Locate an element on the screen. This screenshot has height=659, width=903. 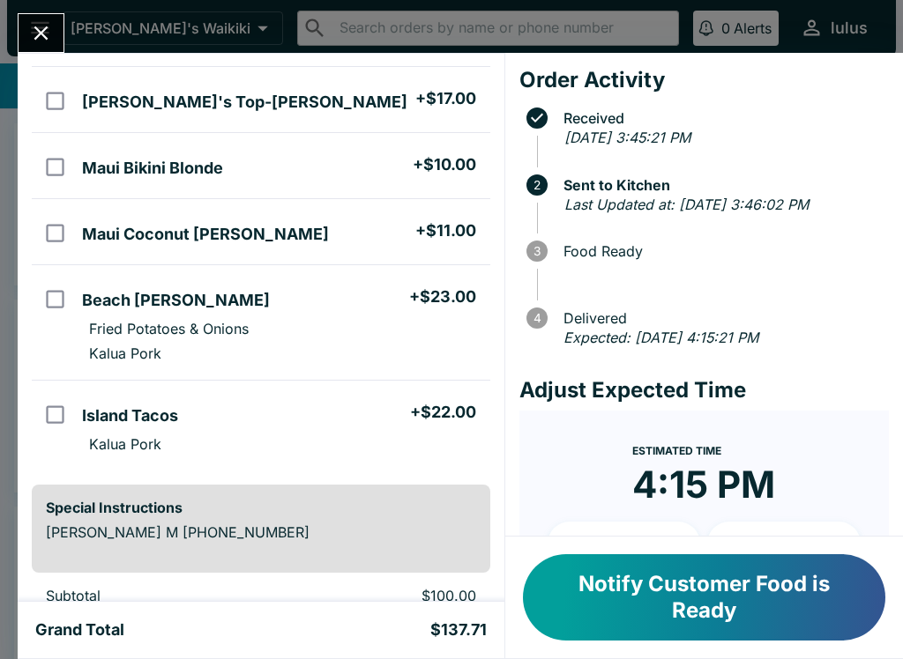
h5: $137.71 is located at coordinates (458, 630).